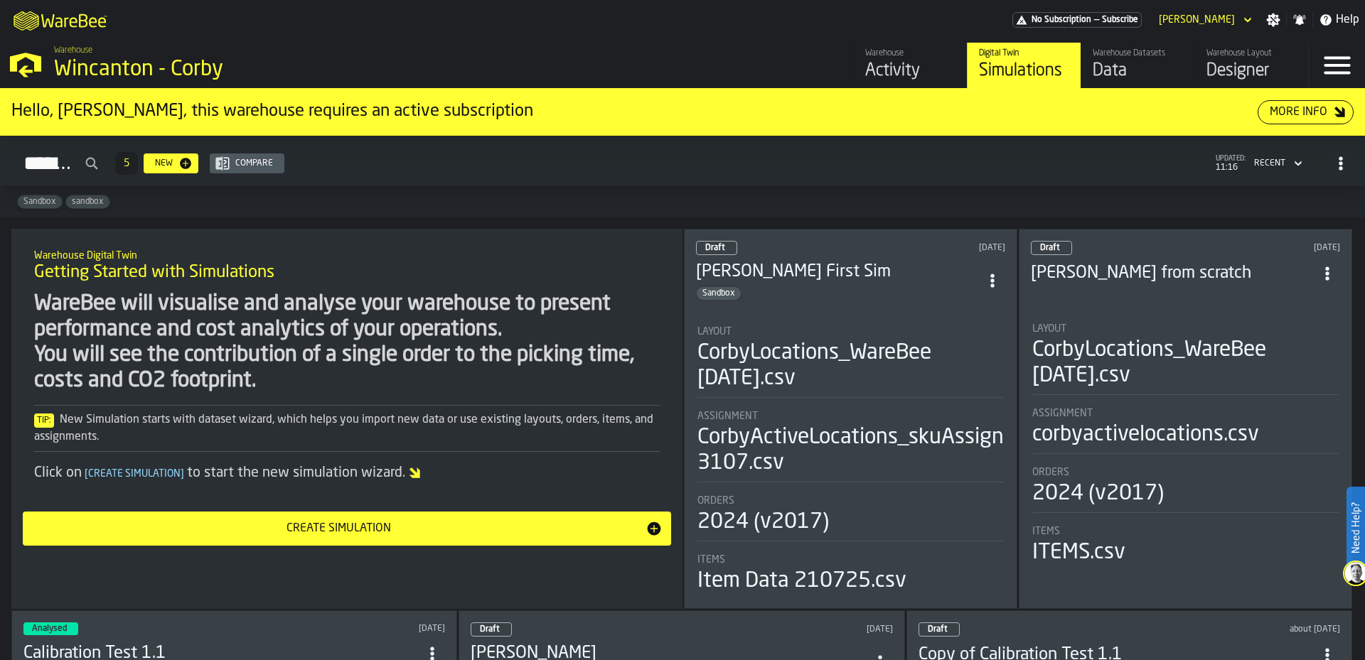 The height and width of the screenshot is (660, 1365). I want to click on div: Compare, so click(254, 163).